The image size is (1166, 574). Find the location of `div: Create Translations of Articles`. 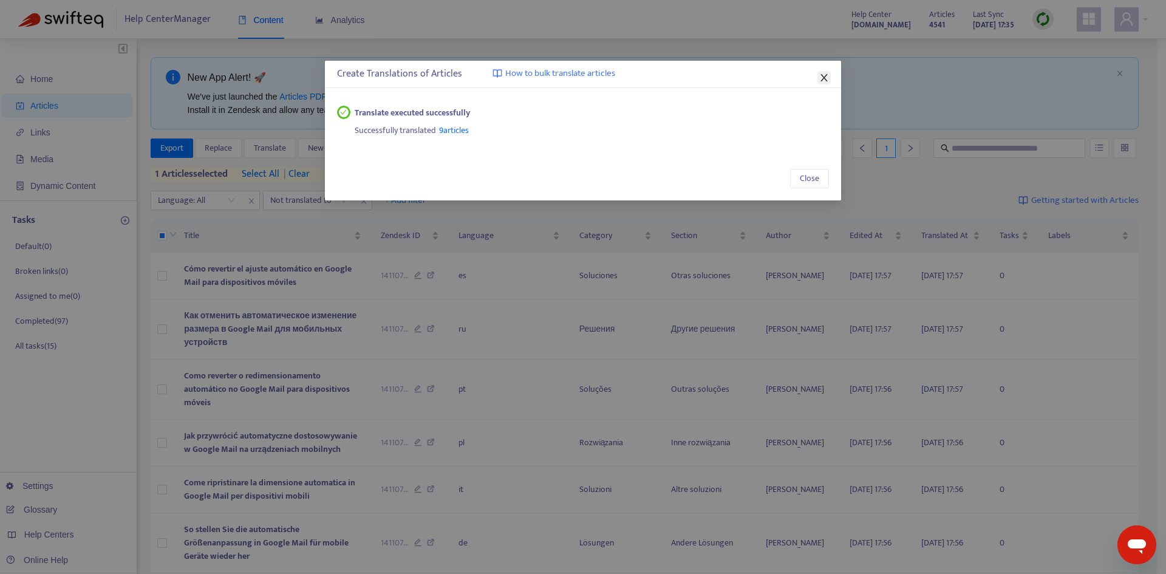

div: Create Translations of Articles is located at coordinates (583, 74).